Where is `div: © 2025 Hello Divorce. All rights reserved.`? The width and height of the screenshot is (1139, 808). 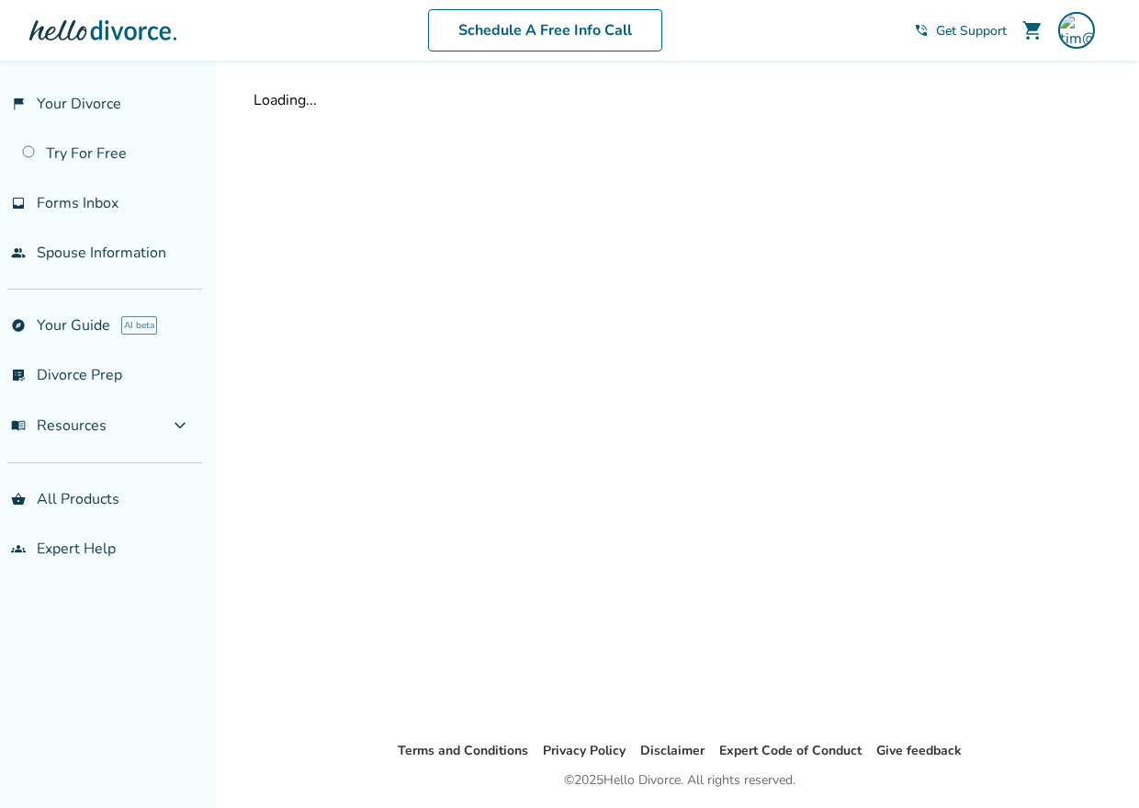 div: © 2025 Hello Divorce. All rights reserved. is located at coordinates (680, 780).